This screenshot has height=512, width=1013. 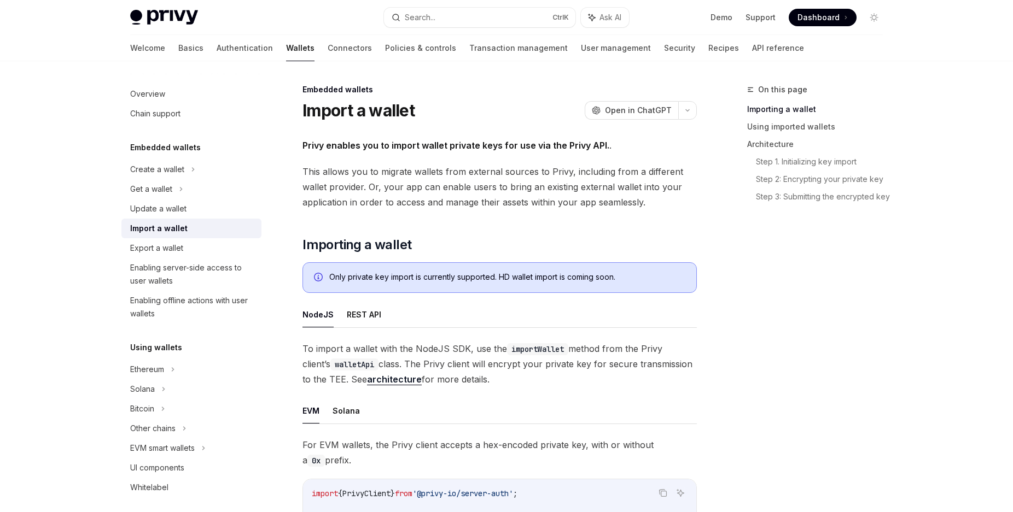 What do you see at coordinates (455, 145) in the screenshot?
I see `strong: Privy enables you to import wallet private keys for use via the Privy API.` at bounding box center [455, 145].